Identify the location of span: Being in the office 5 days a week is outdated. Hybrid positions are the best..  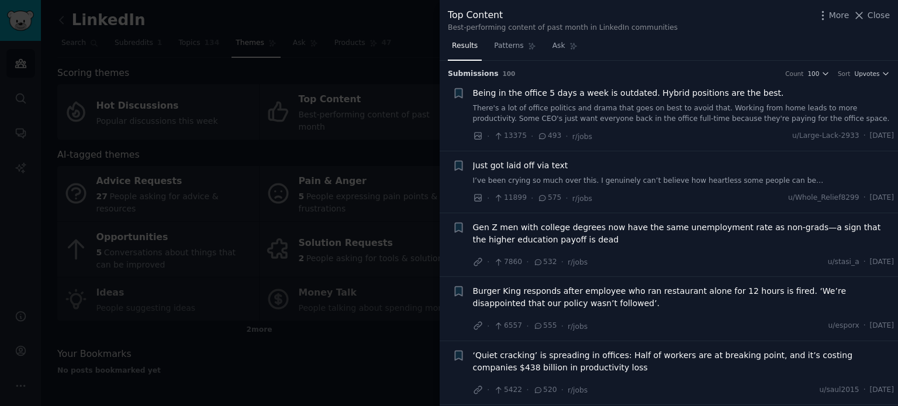
(628, 93).